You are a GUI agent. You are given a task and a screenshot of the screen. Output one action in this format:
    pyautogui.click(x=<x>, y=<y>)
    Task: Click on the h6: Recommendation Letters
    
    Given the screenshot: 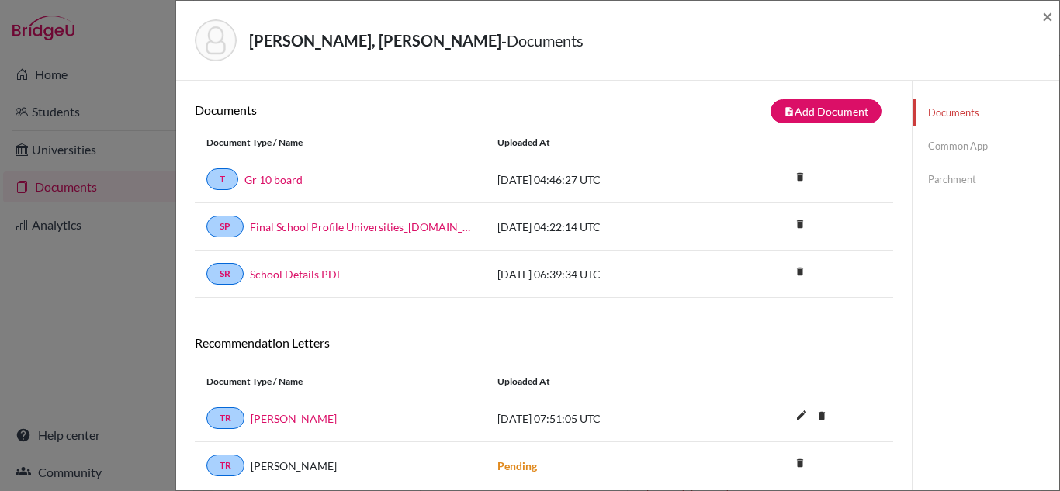 What is the action you would take?
    pyautogui.click(x=544, y=342)
    